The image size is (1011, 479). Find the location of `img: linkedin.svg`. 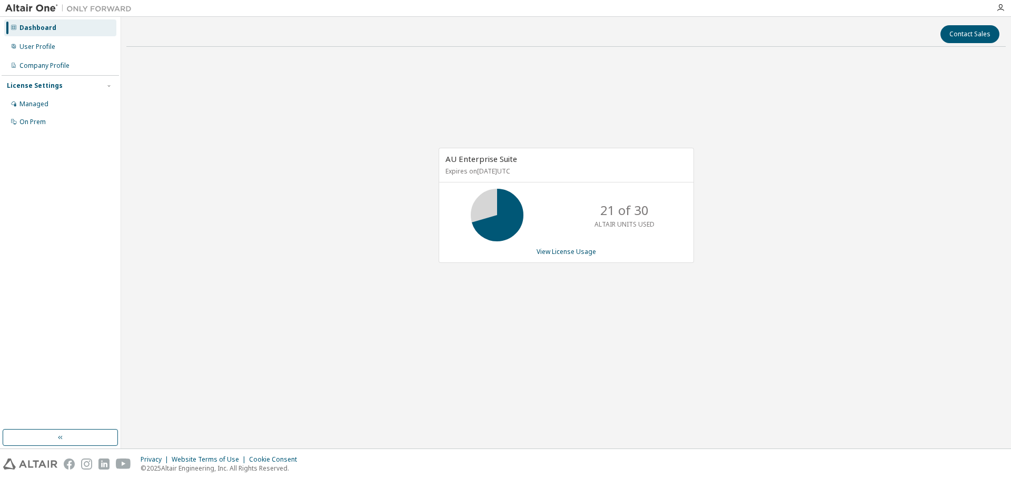

img: linkedin.svg is located at coordinates (104, 464).